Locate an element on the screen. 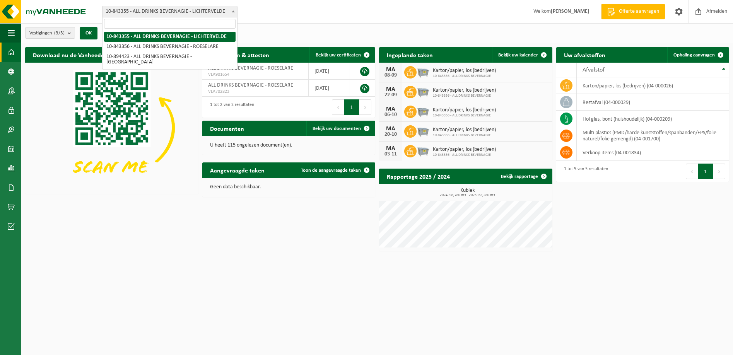 Image resolution: width=733 pixels, height=355 pixels. h3: Kubiek is located at coordinates (468, 193).